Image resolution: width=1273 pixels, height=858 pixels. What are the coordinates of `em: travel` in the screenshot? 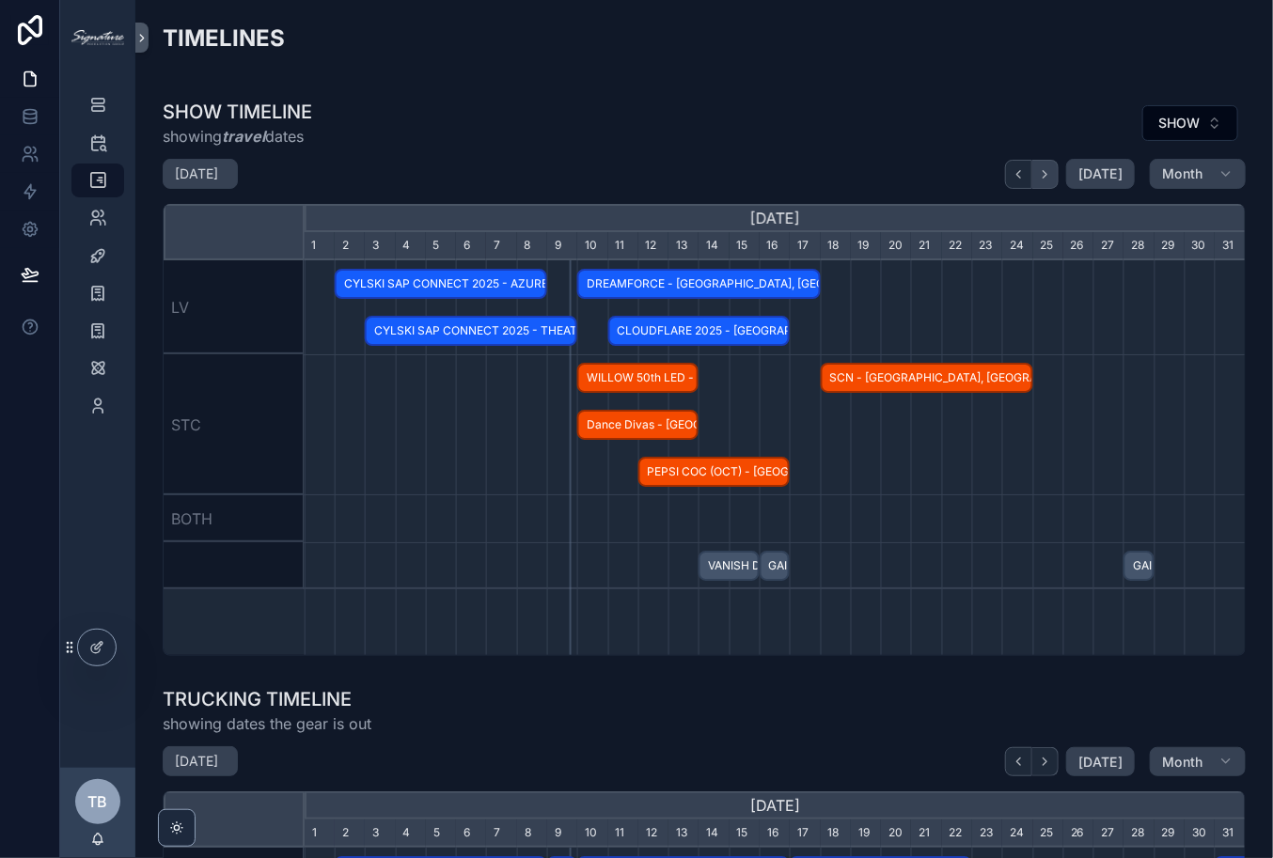 It's located at (244, 136).